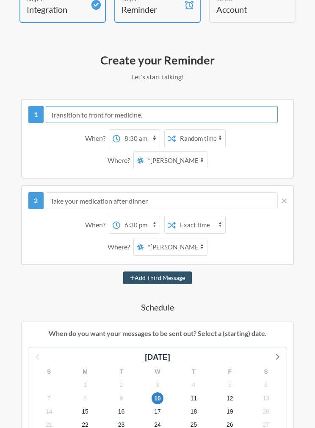 The image size is (315, 428). What do you see at coordinates (194, 411) in the screenshot?
I see `span: Saturday, October 18, 2025` at bounding box center [194, 411].